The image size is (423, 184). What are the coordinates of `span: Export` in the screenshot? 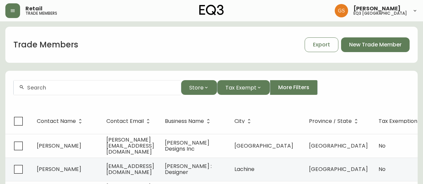 It's located at (321, 45).